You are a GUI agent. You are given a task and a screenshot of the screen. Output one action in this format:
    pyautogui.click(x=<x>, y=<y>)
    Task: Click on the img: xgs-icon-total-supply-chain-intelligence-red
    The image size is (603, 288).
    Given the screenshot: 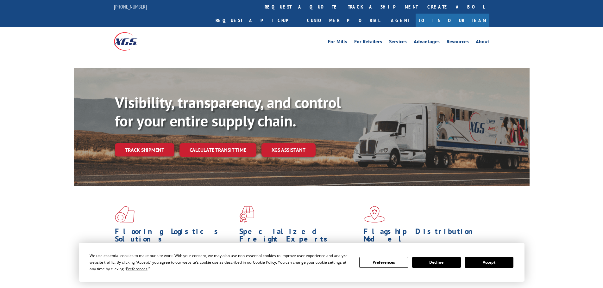 What is the action you would take?
    pyautogui.click(x=125, y=215)
    